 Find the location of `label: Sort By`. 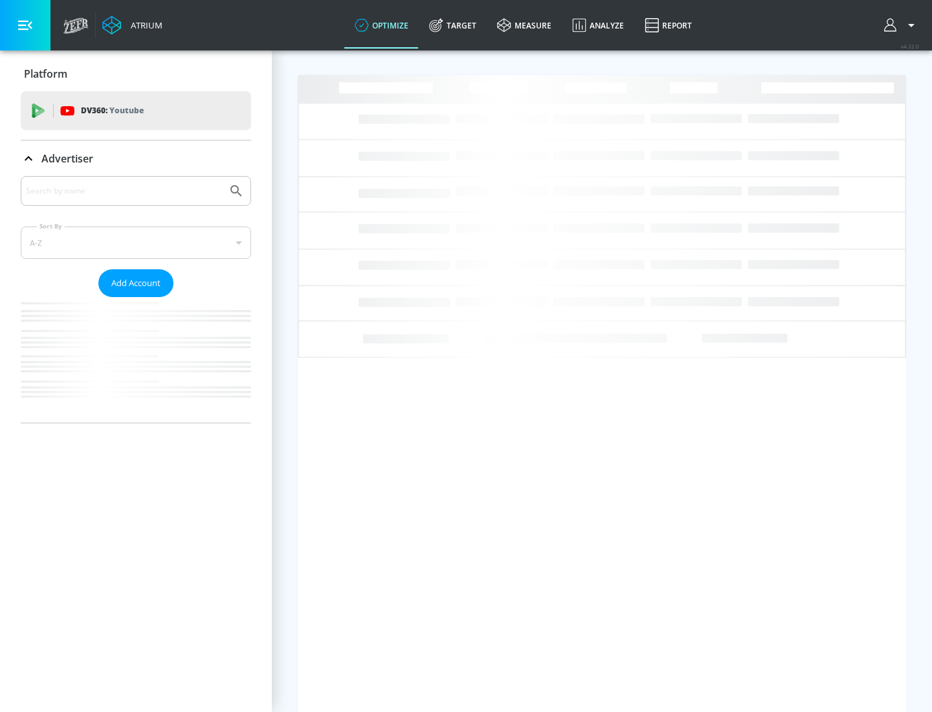

label: Sort By is located at coordinates (51, 226).